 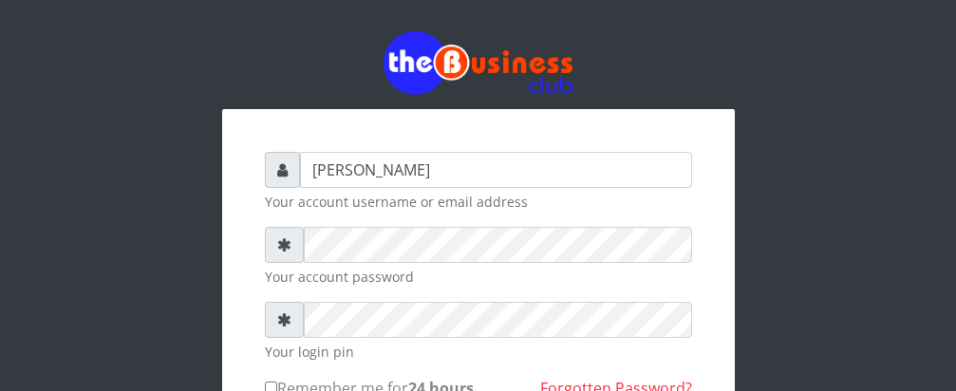 What do you see at coordinates (496, 170) in the screenshot?
I see `input: Username or email address` at bounding box center [496, 170].